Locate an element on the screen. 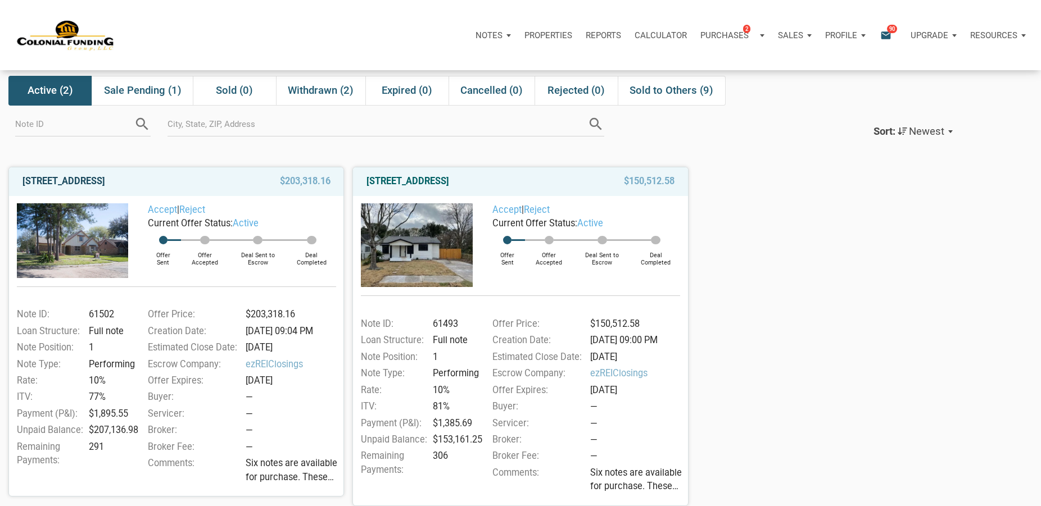  div: Escrow Company: is located at coordinates (536, 374).